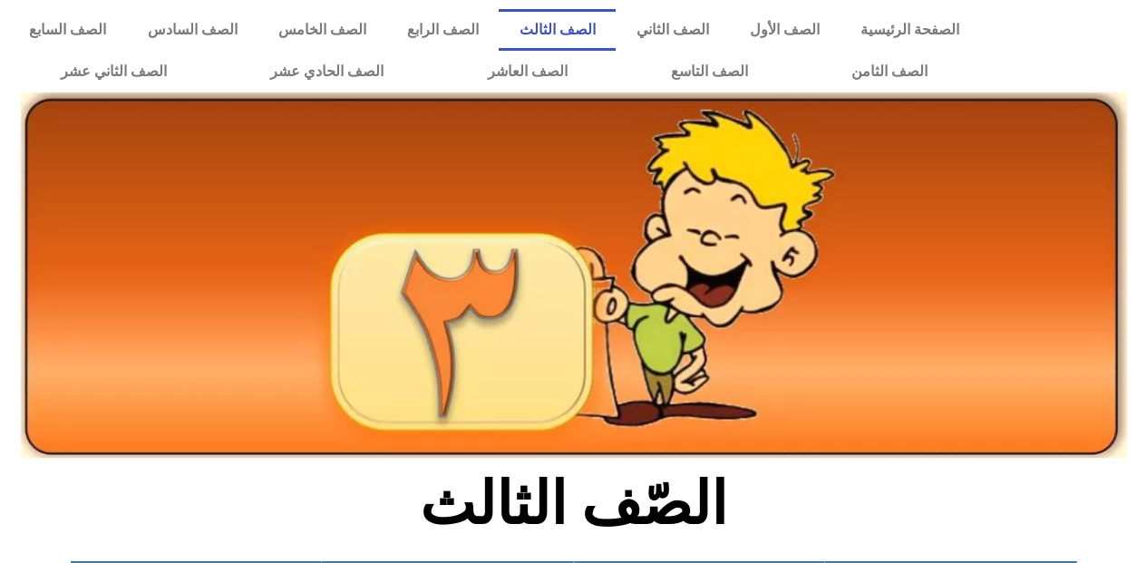  I want to click on a: الصف الحادي عشر, so click(326, 72).